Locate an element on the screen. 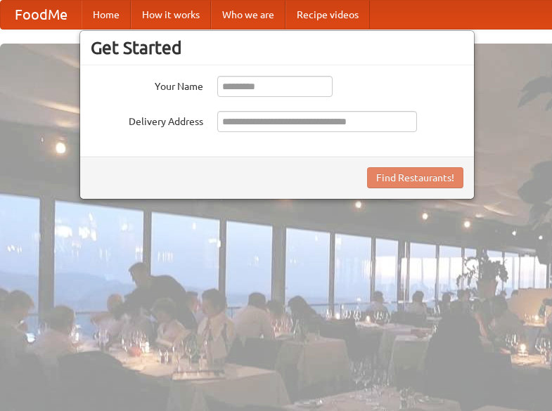 This screenshot has width=552, height=411. a: Recipe videos is located at coordinates (328, 15).